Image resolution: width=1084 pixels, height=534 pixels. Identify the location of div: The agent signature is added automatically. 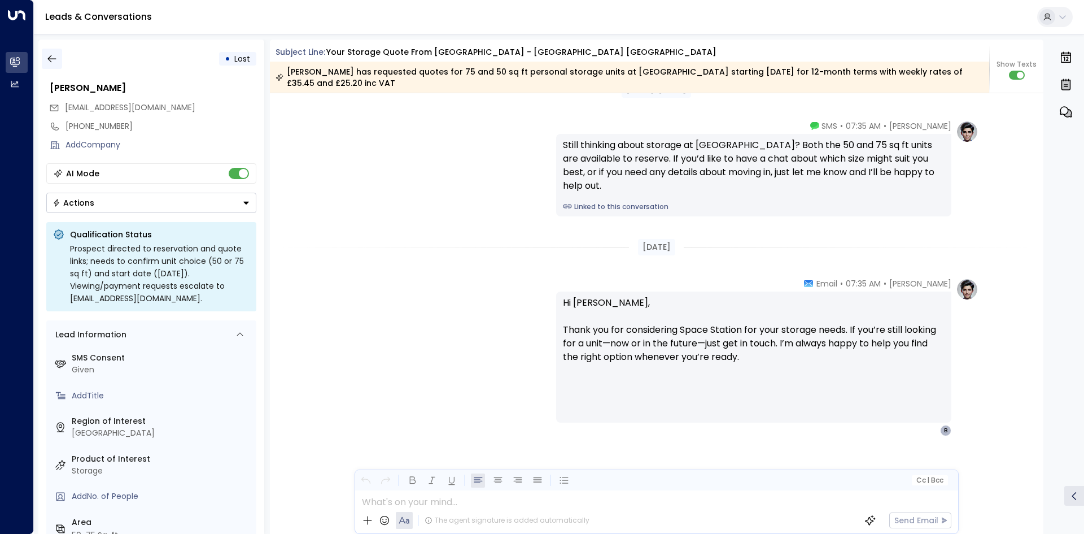
(507, 520).